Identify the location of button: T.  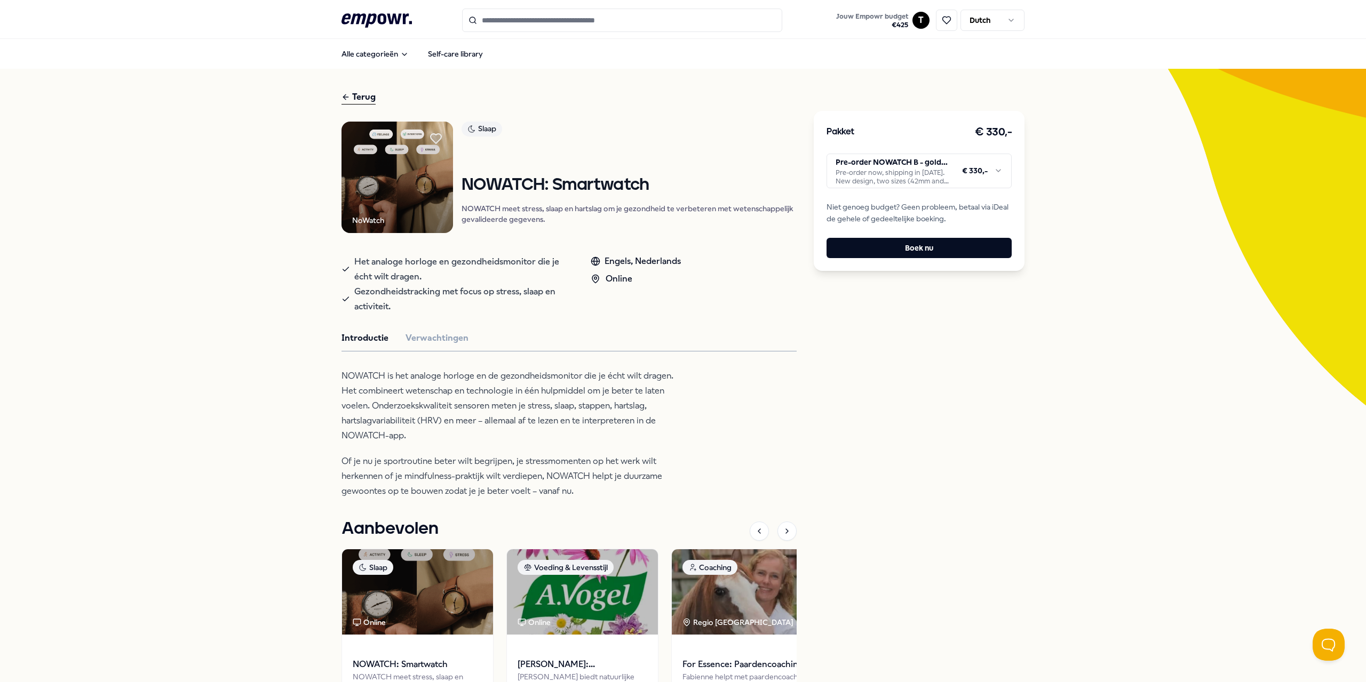
(921, 20).